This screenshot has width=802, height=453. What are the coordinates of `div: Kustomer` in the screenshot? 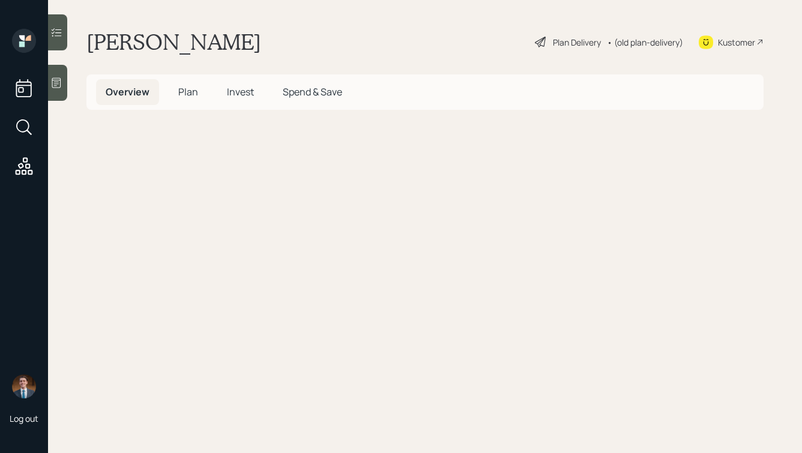 It's located at (736, 42).